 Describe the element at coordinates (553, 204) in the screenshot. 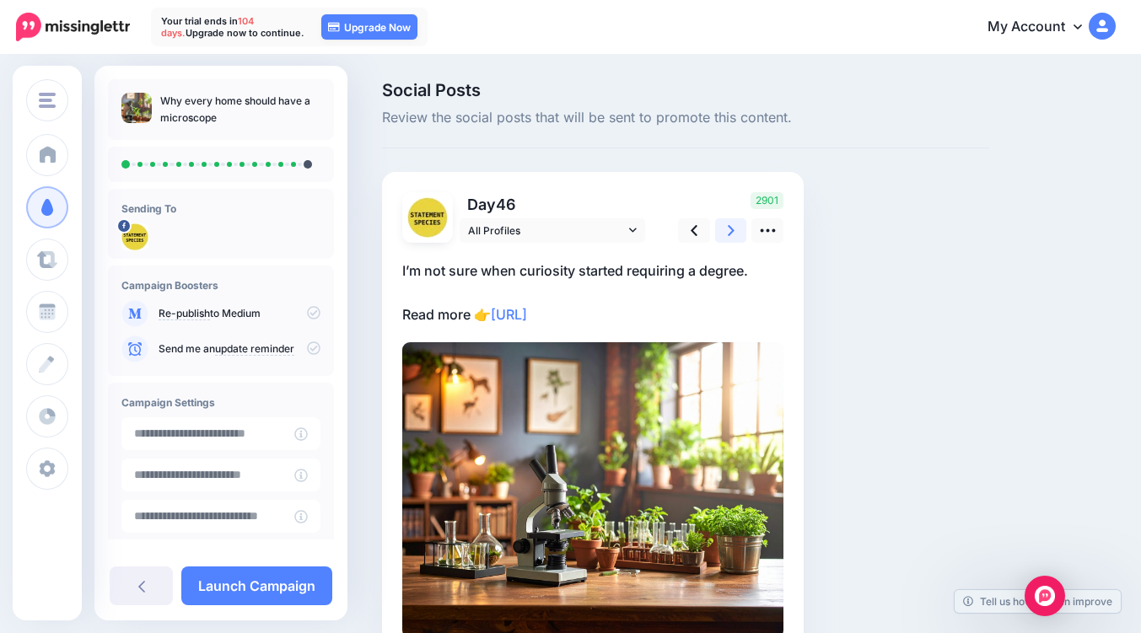

I see `p: Day` at that location.